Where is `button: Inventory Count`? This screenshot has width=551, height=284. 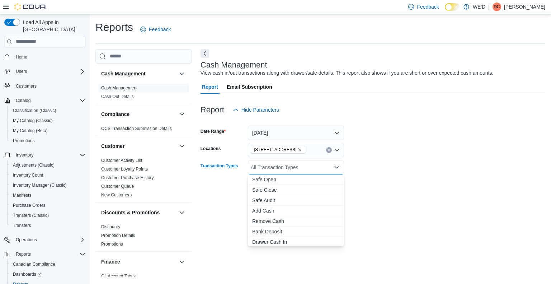 button: Inventory Count is located at coordinates (48, 175).